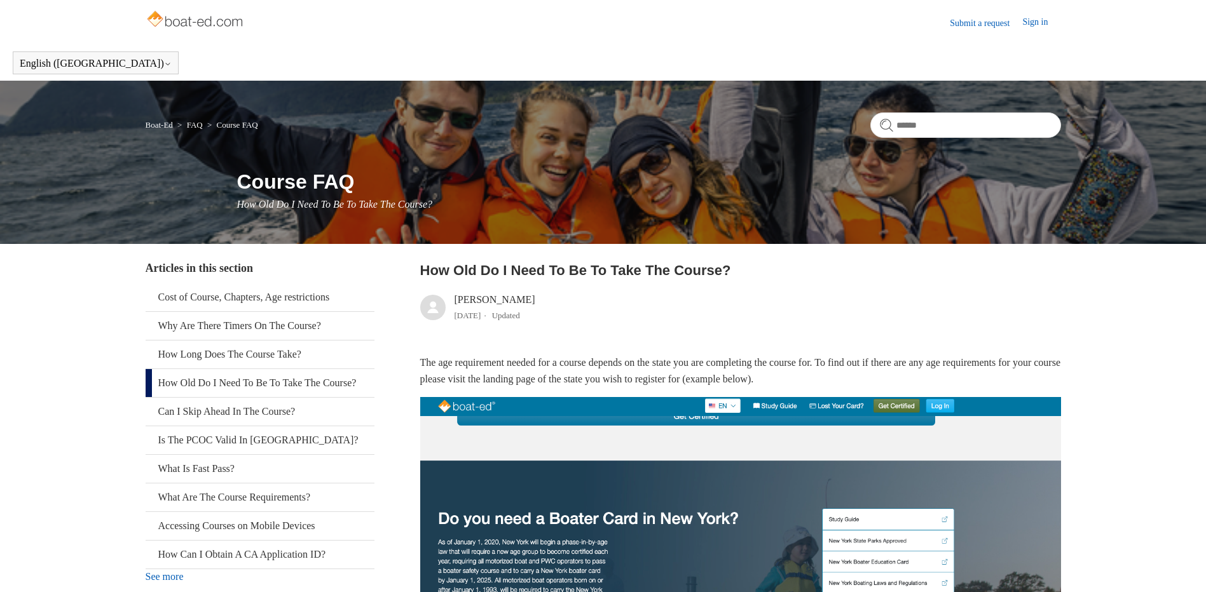 Image resolution: width=1206 pixels, height=592 pixels. I want to click on li: Boat-Ed, so click(160, 125).